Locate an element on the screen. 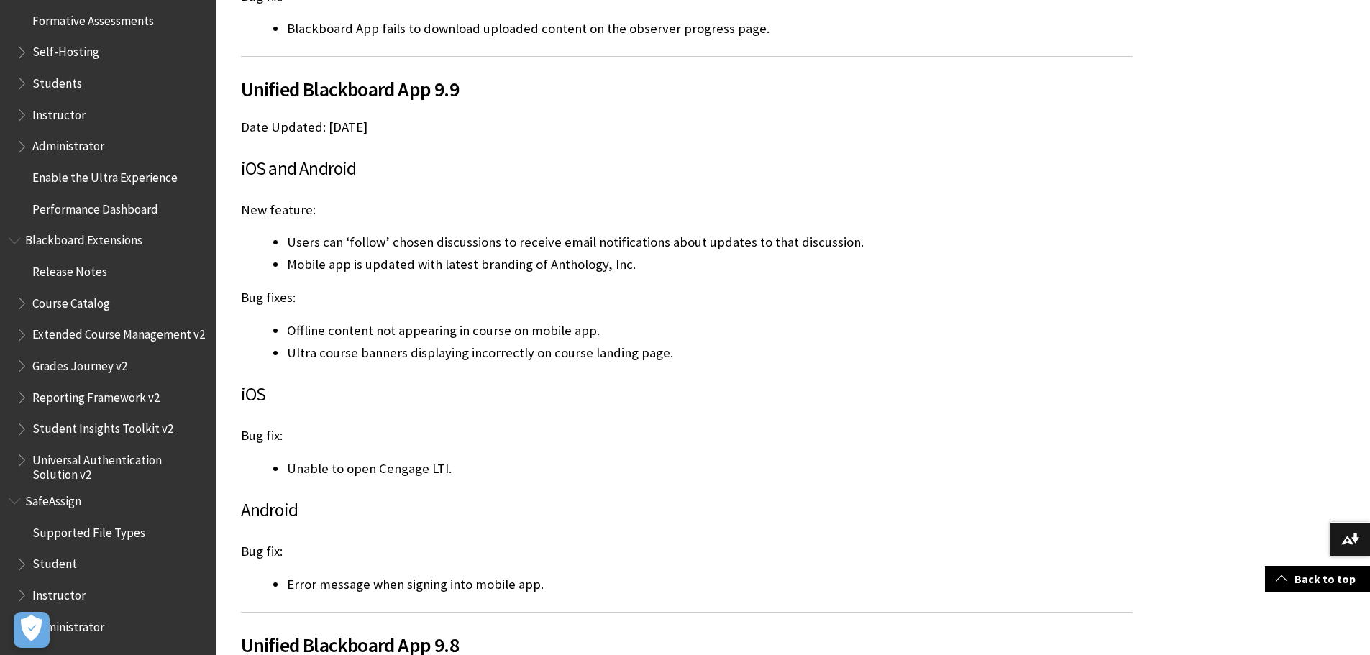  span: Unified Blackboard App 9.9 is located at coordinates (687, 89).